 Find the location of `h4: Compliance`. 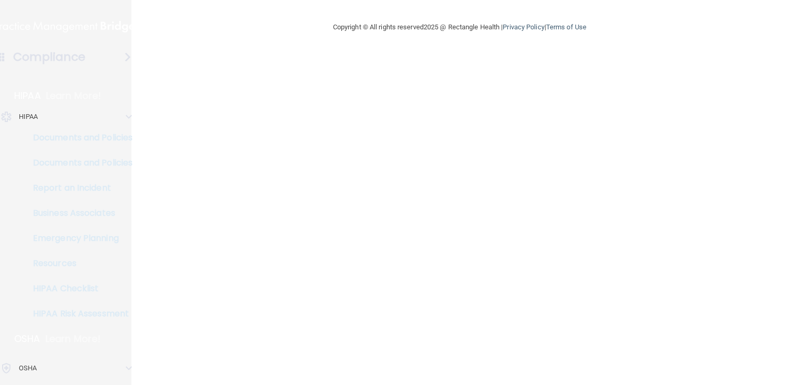

h4: Compliance is located at coordinates (49, 57).